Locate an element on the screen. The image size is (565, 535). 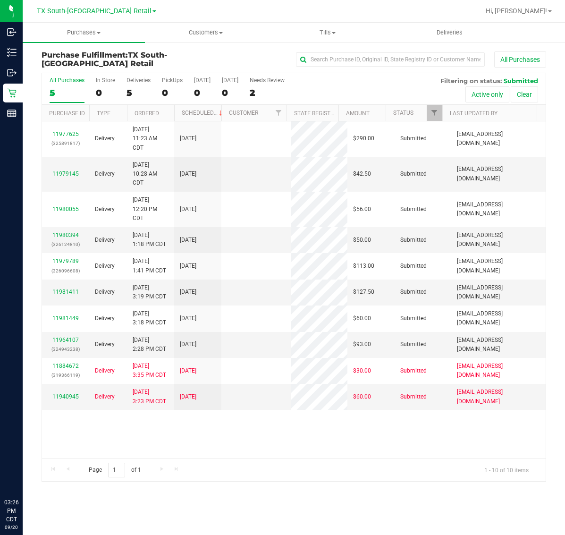
span: $30.00 is located at coordinates (362, 370).